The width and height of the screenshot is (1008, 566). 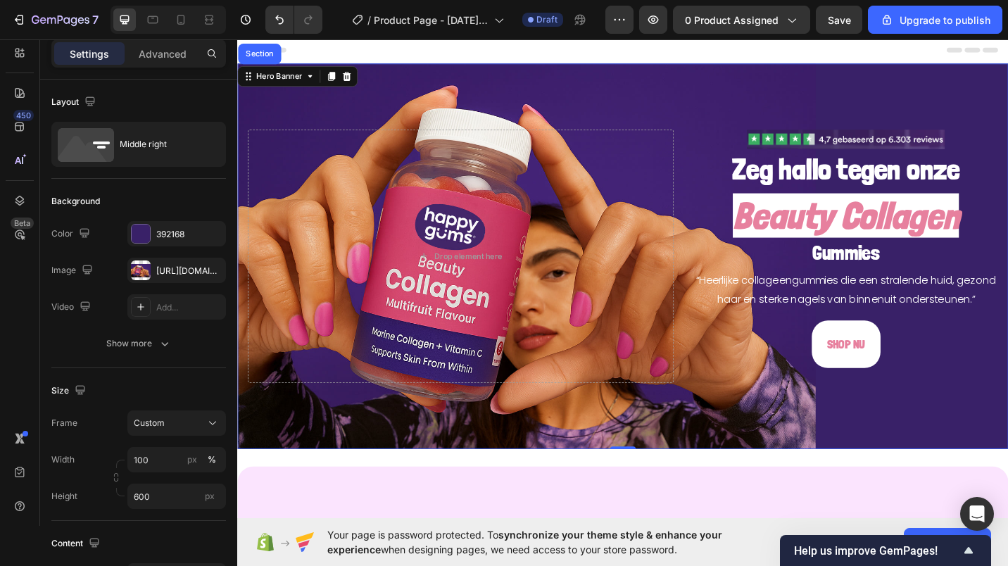 I want to click on span: Save, so click(x=839, y=20).